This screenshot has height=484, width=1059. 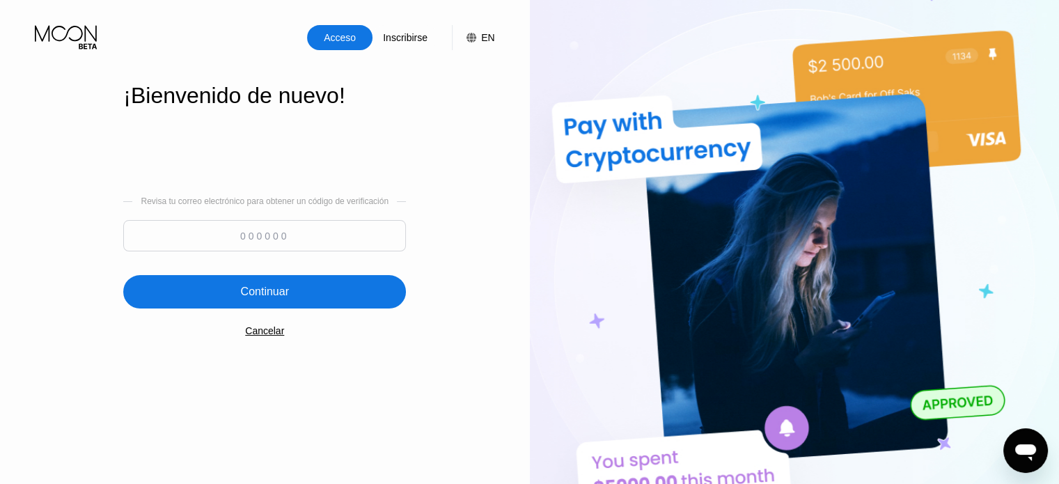 I want to click on div: Inscribirse, so click(x=405, y=38).